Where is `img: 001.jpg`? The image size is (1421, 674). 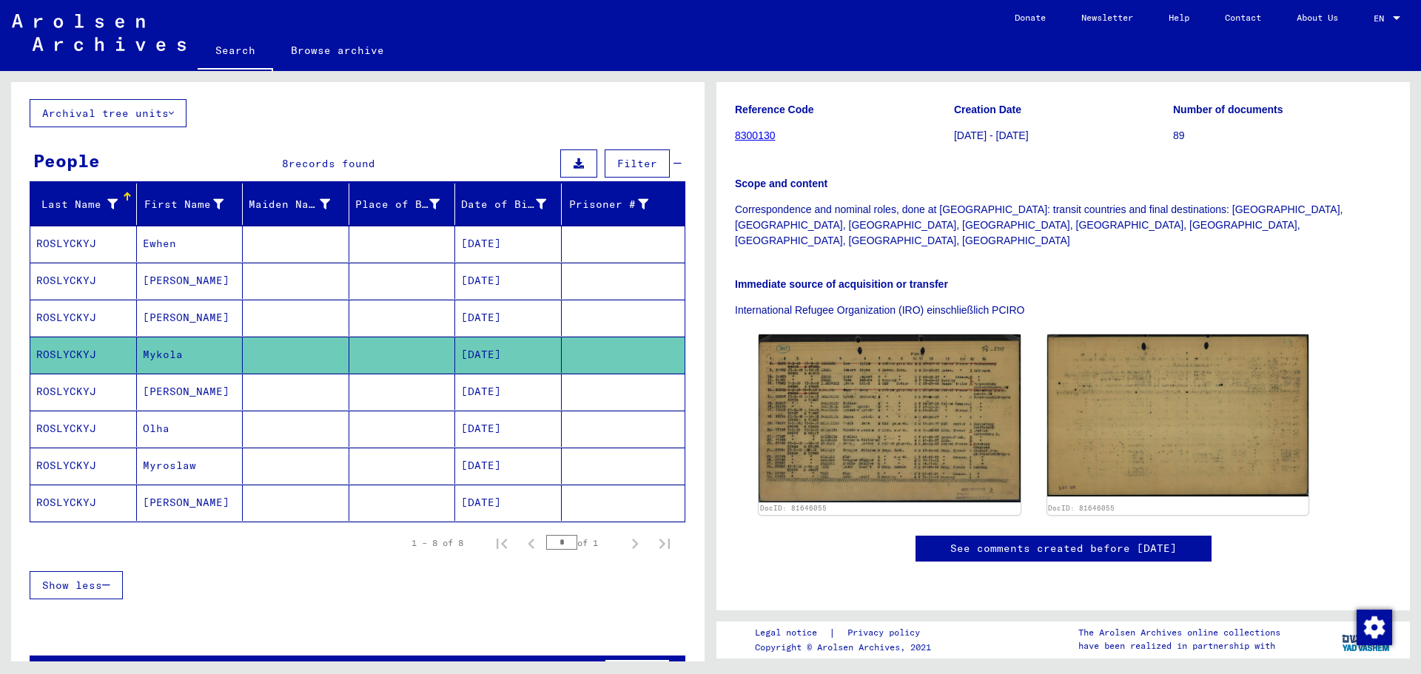 img: 001.jpg is located at coordinates (890, 418).